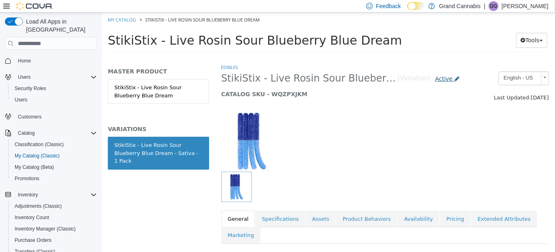 This screenshot has height=252, width=555. What do you see at coordinates (32, 218) in the screenshot?
I see `a: Inventory Count` at bounding box center [32, 218].